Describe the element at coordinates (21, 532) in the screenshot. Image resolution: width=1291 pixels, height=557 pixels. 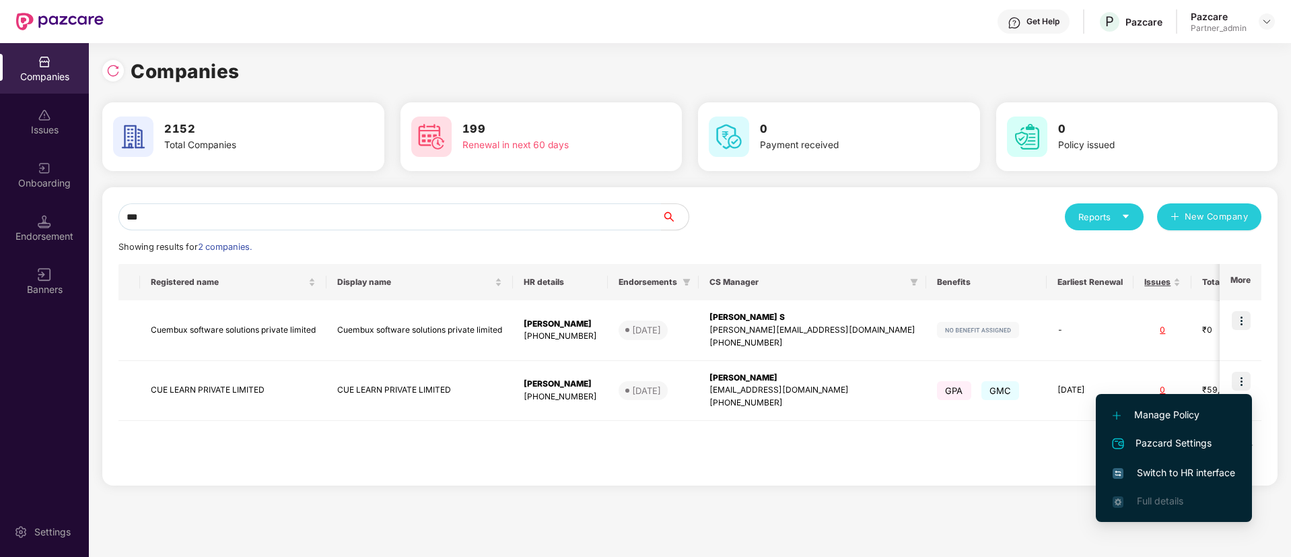
I see `img: svg+xml;base64,PHN2ZyBpZD0iU2V0dGluZy0yMHgyMCIgeG1sbnM9Imh0dHA6Ly93d3cudzMub3JnLzIwMDAvc3ZnIiB3aW...` at that location.